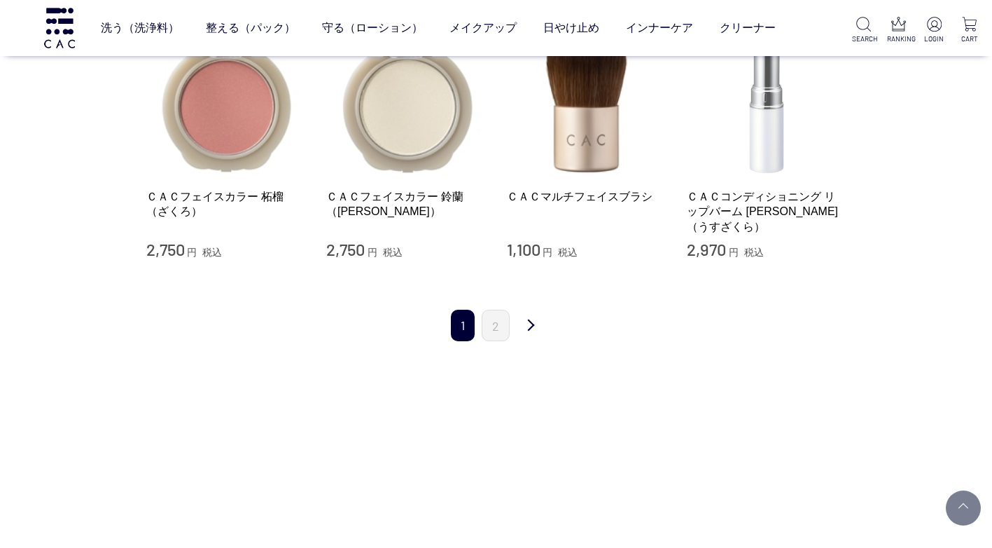 This screenshot has height=548, width=992. Describe the element at coordinates (571, 28) in the screenshot. I see `a: 日やけ止め` at that location.